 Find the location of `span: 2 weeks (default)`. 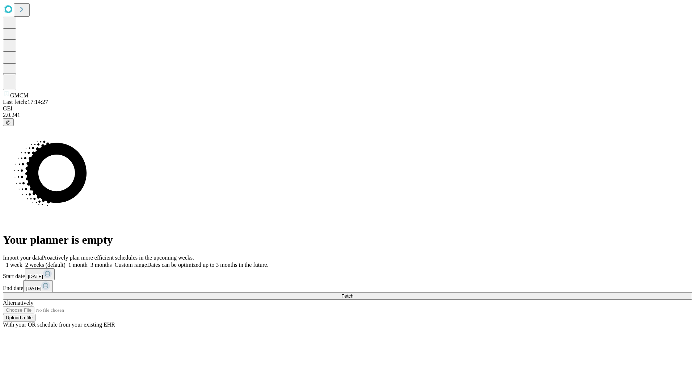

span: 2 weeks (default) is located at coordinates (45, 265).